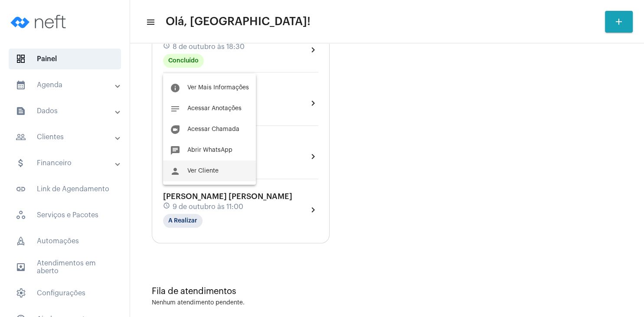  Describe the element at coordinates (175, 130) in the screenshot. I see `mat-icon: duo` at that location.